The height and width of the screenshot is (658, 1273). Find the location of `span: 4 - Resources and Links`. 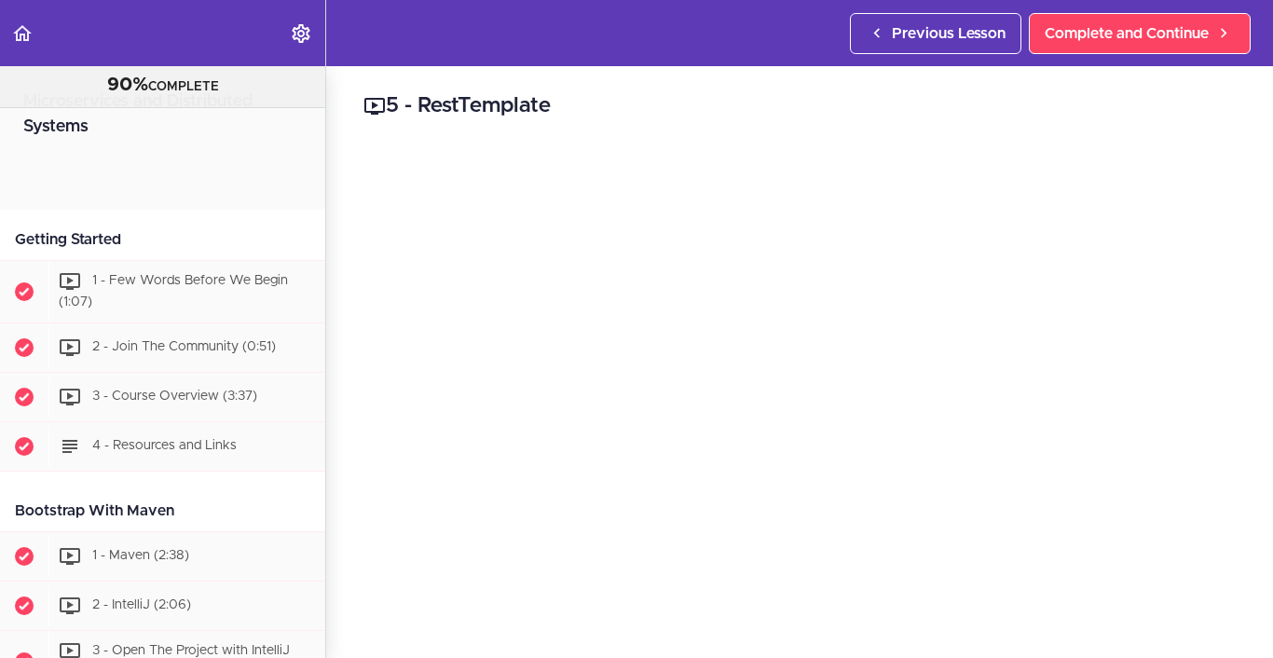

span: 4 - Resources and Links is located at coordinates (164, 445).